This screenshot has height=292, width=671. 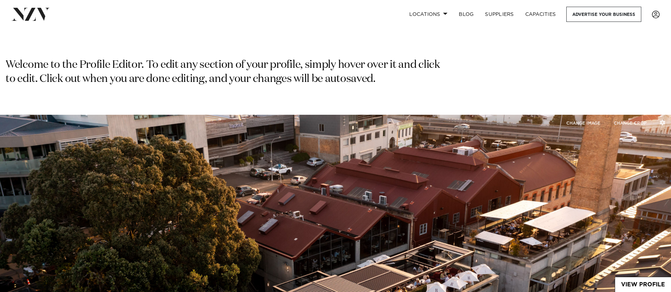 I want to click on a: SUPPLIERS, so click(x=499, y=14).